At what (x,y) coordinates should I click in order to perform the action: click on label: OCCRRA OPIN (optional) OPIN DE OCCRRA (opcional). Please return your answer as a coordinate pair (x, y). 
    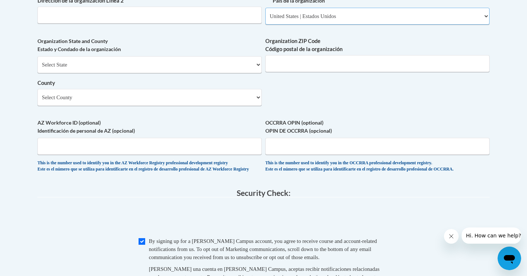
    Looking at the image, I should click on (378, 127).